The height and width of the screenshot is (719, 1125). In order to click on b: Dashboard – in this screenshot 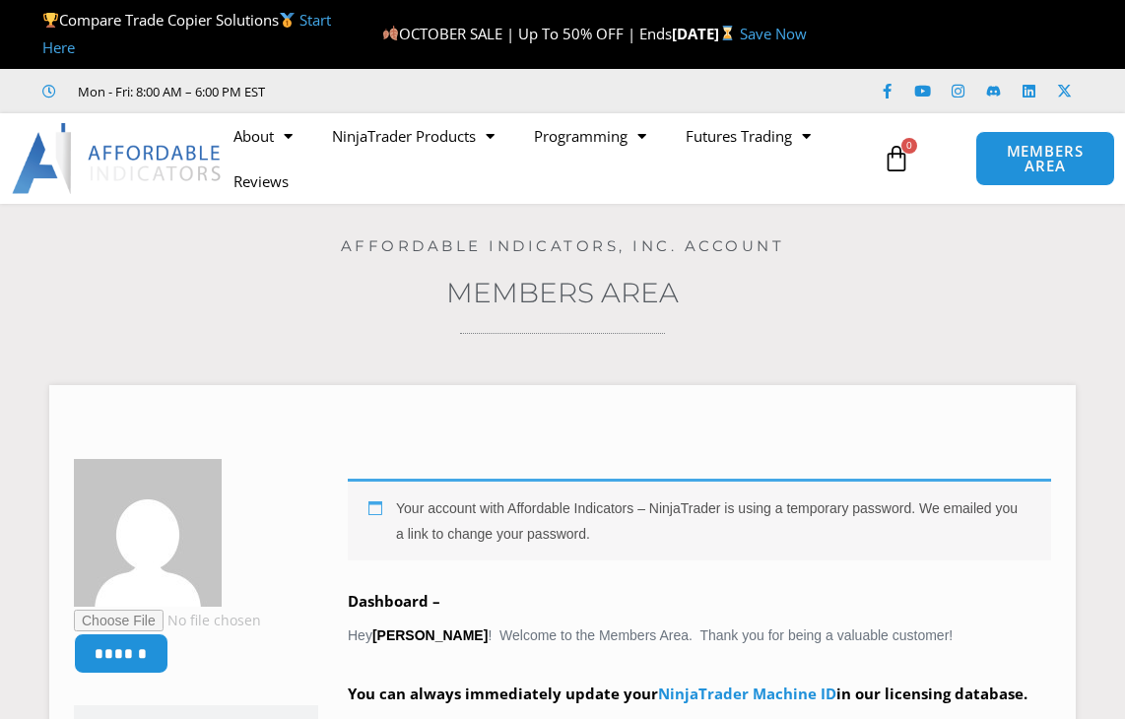, I will do `click(394, 601)`.